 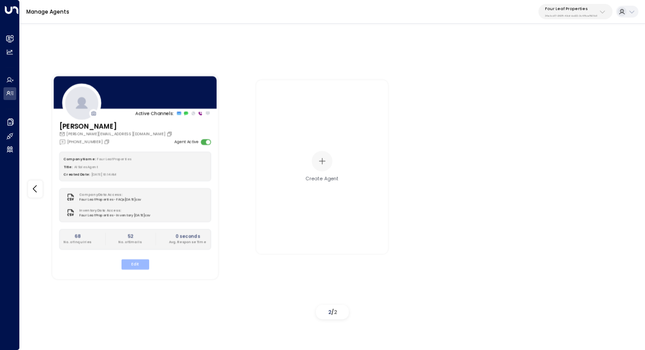 What do you see at coordinates (79, 159) in the screenshot?
I see `label: Company Name:` at bounding box center [79, 159].